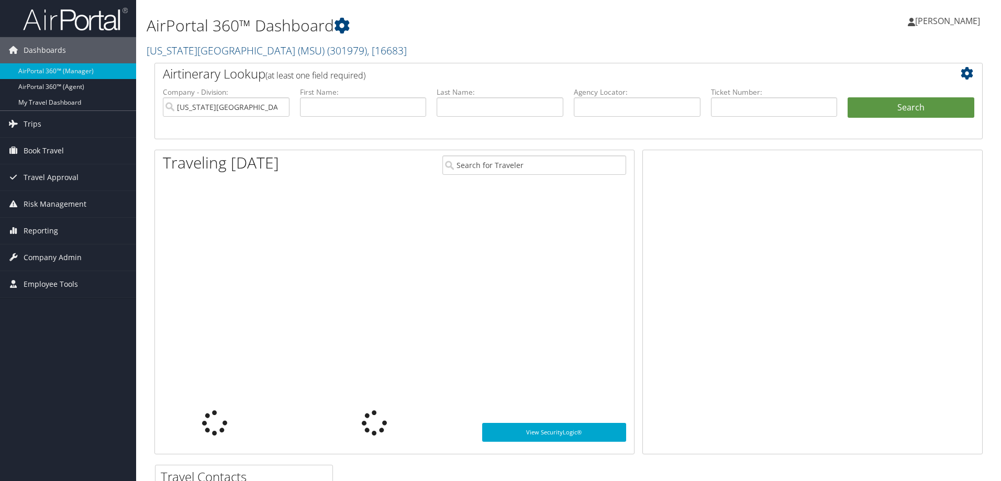 The width and height of the screenshot is (1001, 481). I want to click on span: Trips, so click(32, 124).